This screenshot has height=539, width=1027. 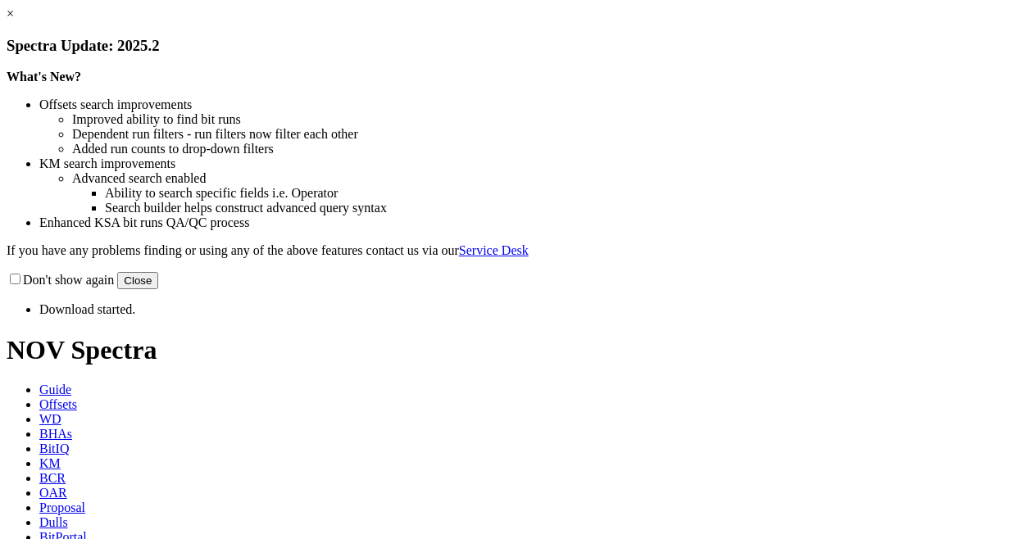 What do you see at coordinates (562, 208) in the screenshot?
I see `li: Search builder helps construct advanced query syntax` at bounding box center [562, 208].